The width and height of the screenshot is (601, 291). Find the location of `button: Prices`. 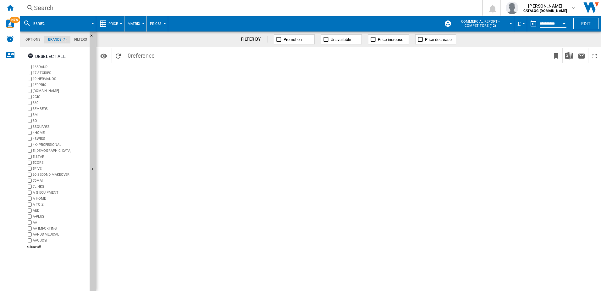

button: Prices is located at coordinates (157, 24).